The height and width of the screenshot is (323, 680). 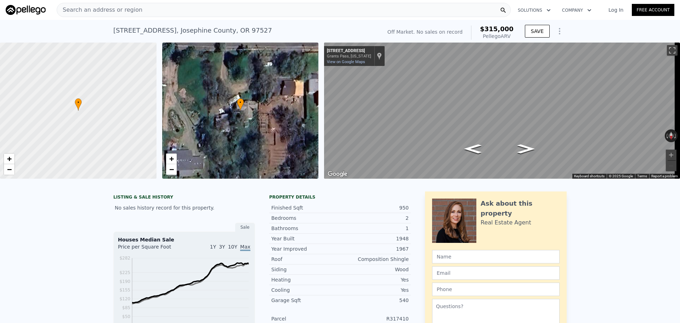 What do you see at coordinates (621, 176) in the screenshot?
I see `span: © 2025 Google` at bounding box center [621, 176].